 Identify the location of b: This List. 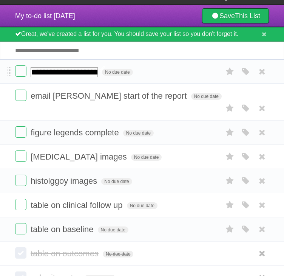
(247, 16).